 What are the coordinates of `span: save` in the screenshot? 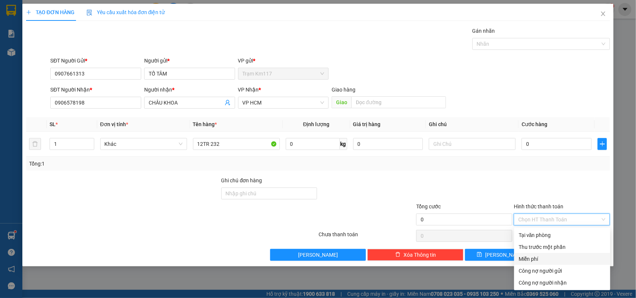 It's located at (479, 255).